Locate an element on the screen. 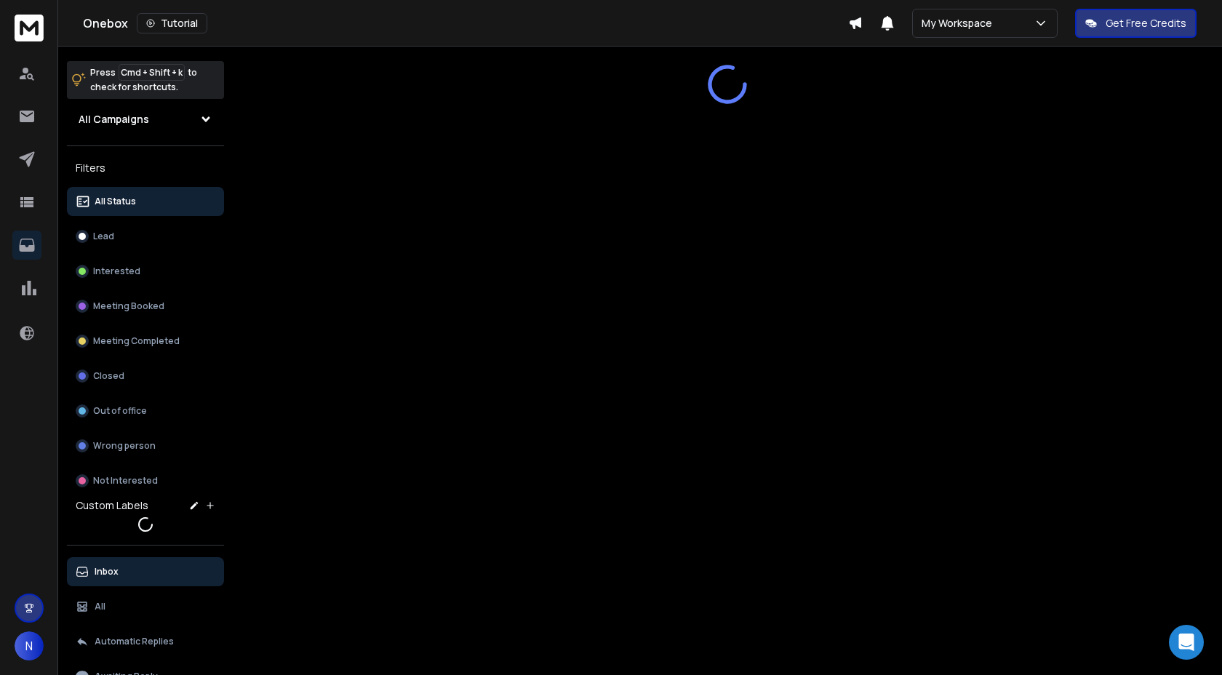  button: All Campaigns is located at coordinates (145, 119).